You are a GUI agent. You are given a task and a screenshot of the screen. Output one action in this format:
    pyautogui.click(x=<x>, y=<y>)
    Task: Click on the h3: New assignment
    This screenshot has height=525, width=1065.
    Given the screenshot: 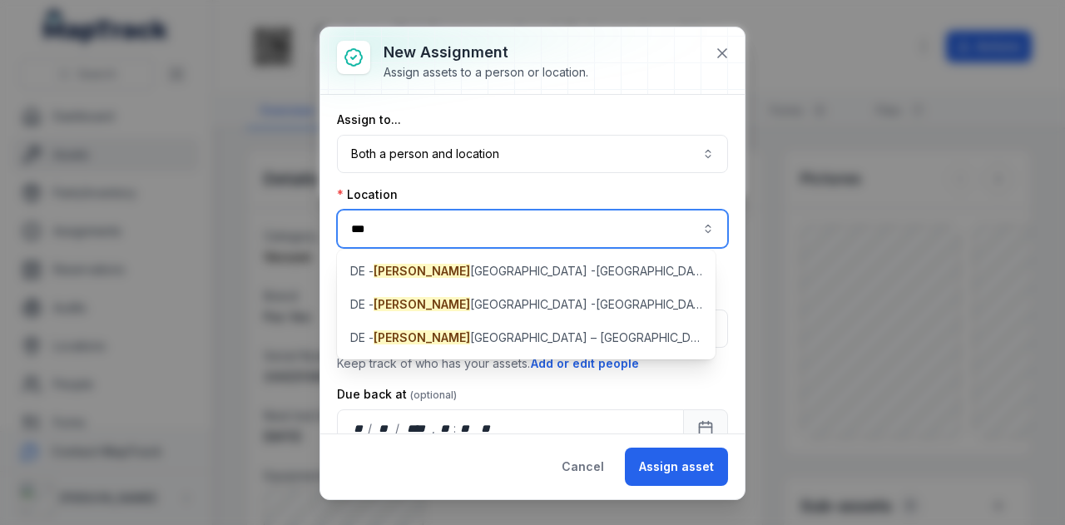 What is the action you would take?
    pyautogui.click(x=486, y=52)
    